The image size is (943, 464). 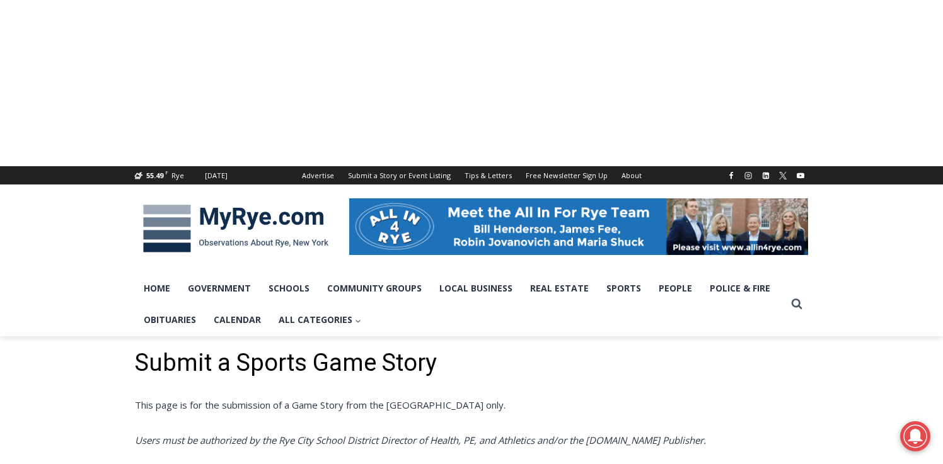 I want to click on i: Users must be authorized by the Rye City School District Director of Health, PE, and Athletics an..., so click(x=420, y=440).